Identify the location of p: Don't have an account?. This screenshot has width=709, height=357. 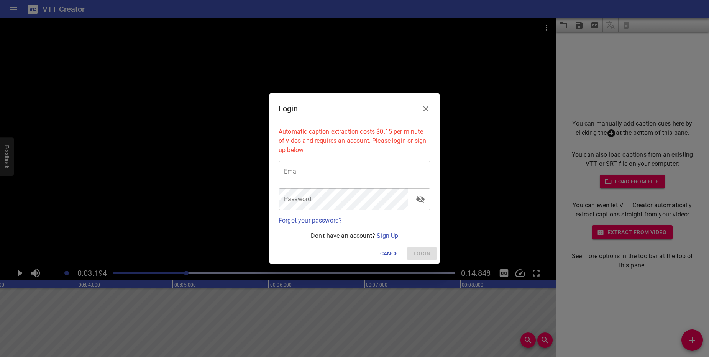
(355, 236).